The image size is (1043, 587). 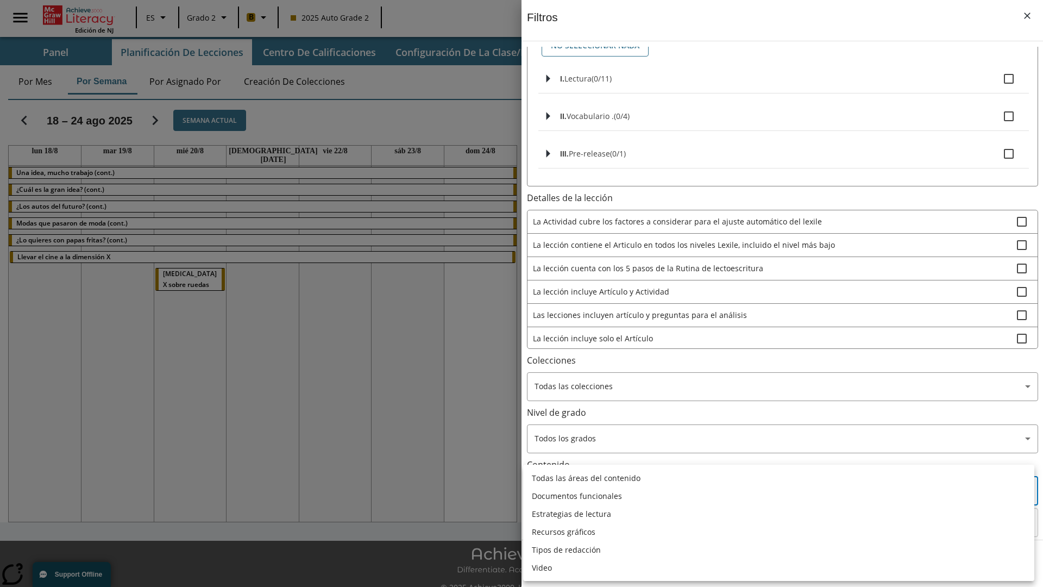 What do you see at coordinates (779, 549) in the screenshot?
I see `li: Tipos de redacción` at bounding box center [779, 549].